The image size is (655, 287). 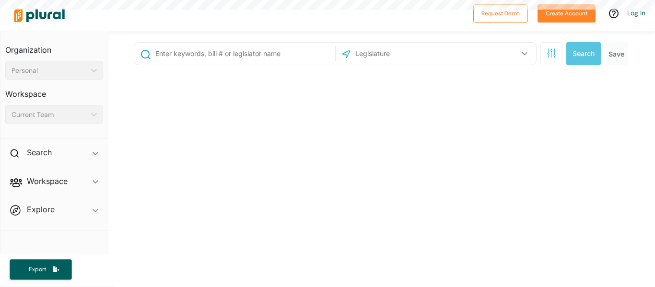 I want to click on span: Search Filters, so click(x=551, y=52).